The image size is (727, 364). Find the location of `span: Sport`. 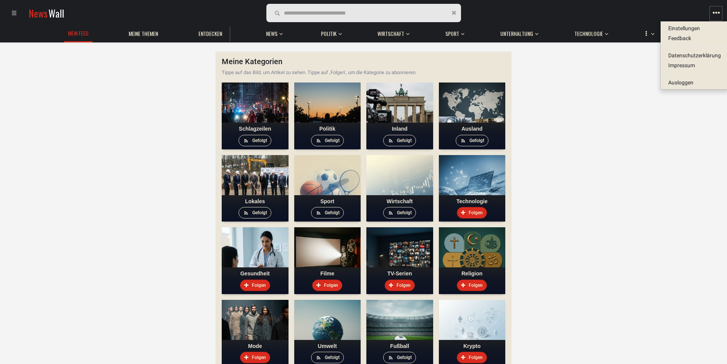

span: Sport is located at coordinates (452, 34).